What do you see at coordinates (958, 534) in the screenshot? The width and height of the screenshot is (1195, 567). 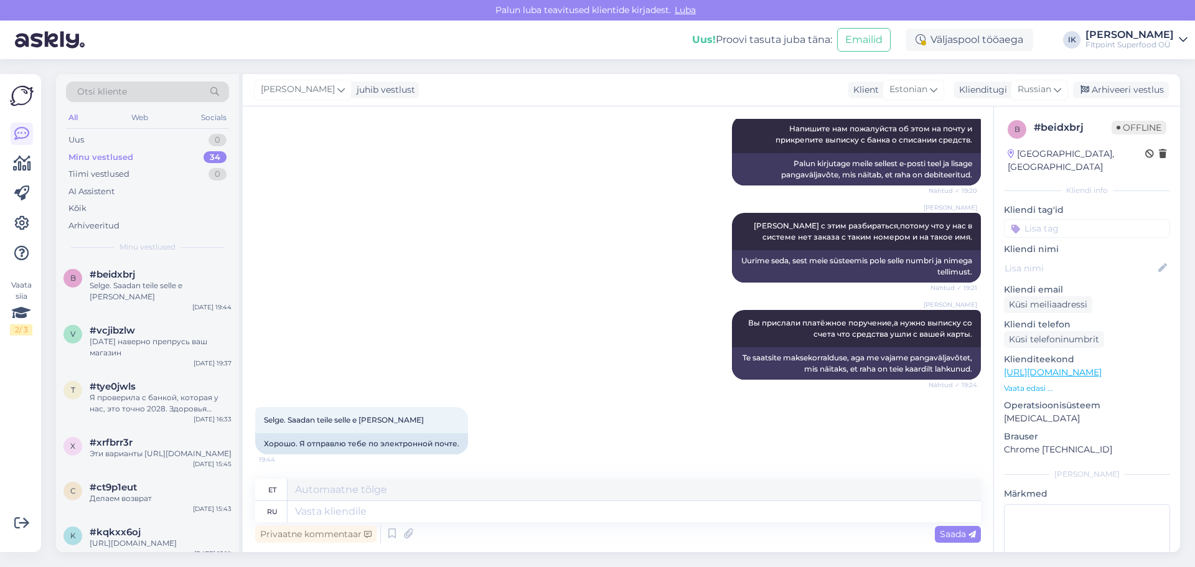 I see `span: Saada` at bounding box center [958, 534].